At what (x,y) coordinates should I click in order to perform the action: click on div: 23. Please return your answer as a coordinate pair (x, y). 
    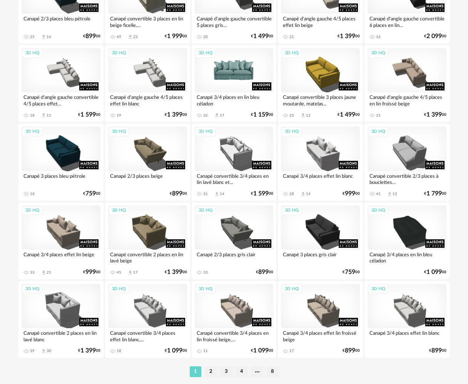
    Looking at the image, I should click on (136, 37).